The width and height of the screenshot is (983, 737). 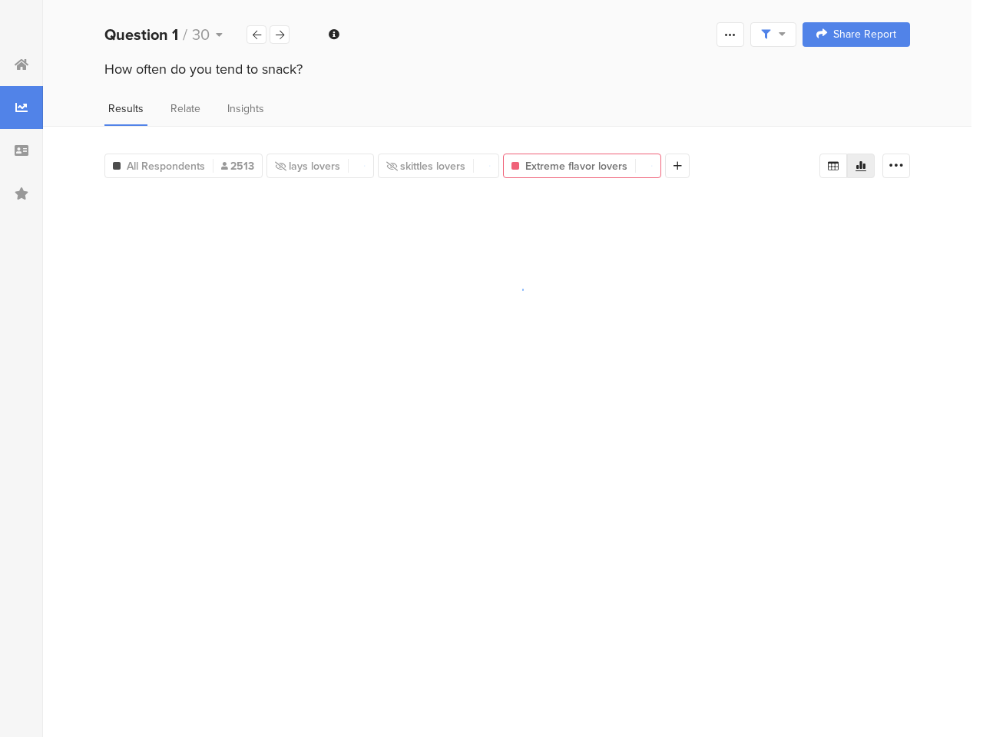 I want to click on span: Results, so click(x=126, y=108).